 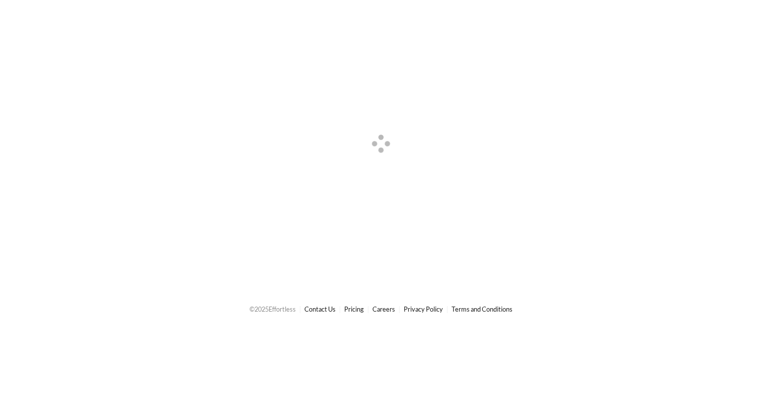 What do you see at coordinates (354, 309) in the screenshot?
I see `a: Pricing` at bounding box center [354, 309].